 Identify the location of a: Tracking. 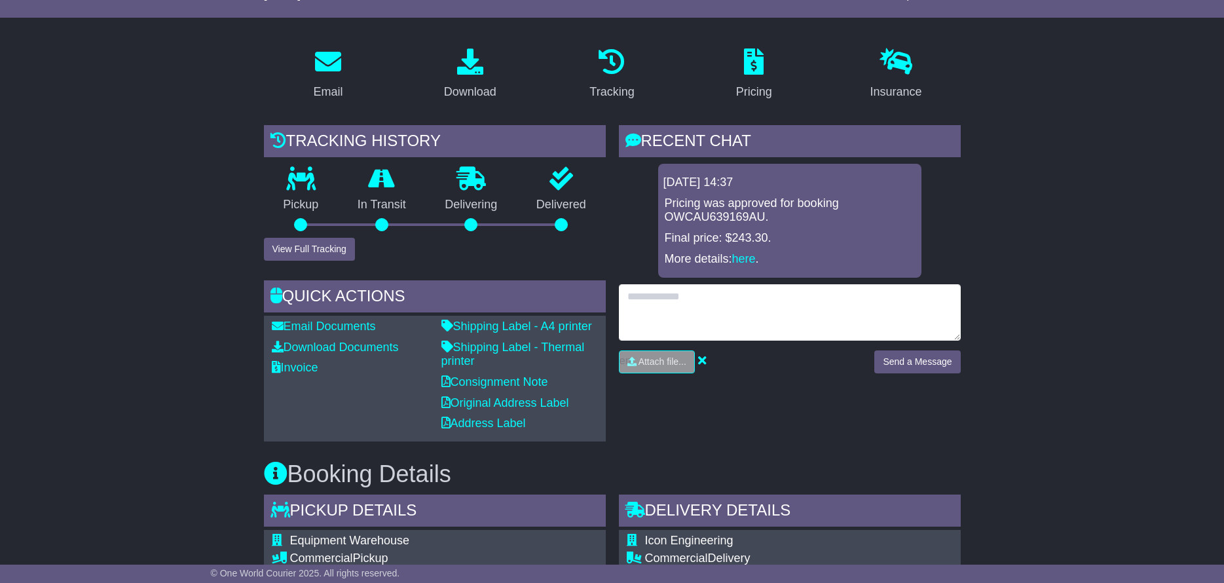
(612, 75).